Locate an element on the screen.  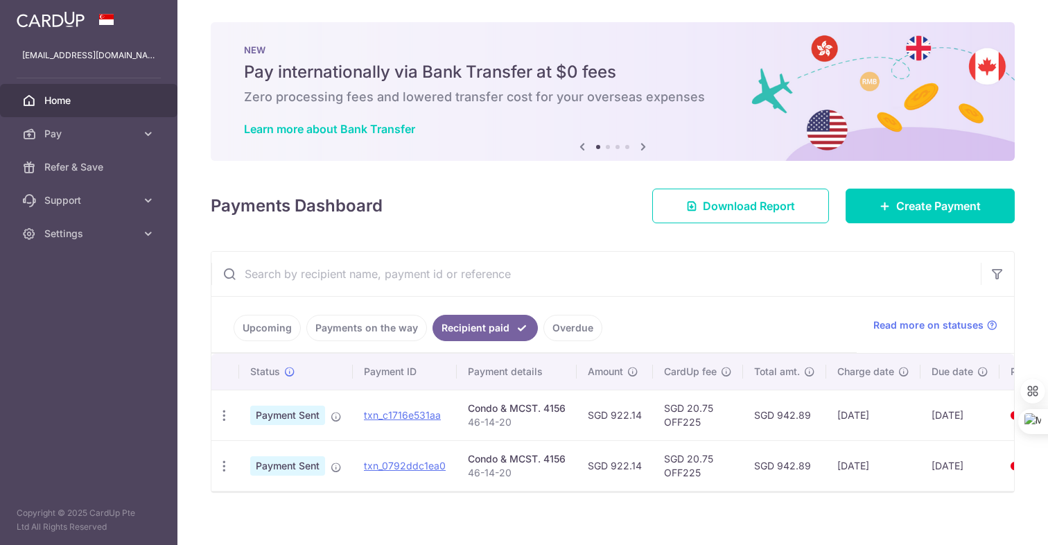
a: Read more on statuses is located at coordinates (935, 325).